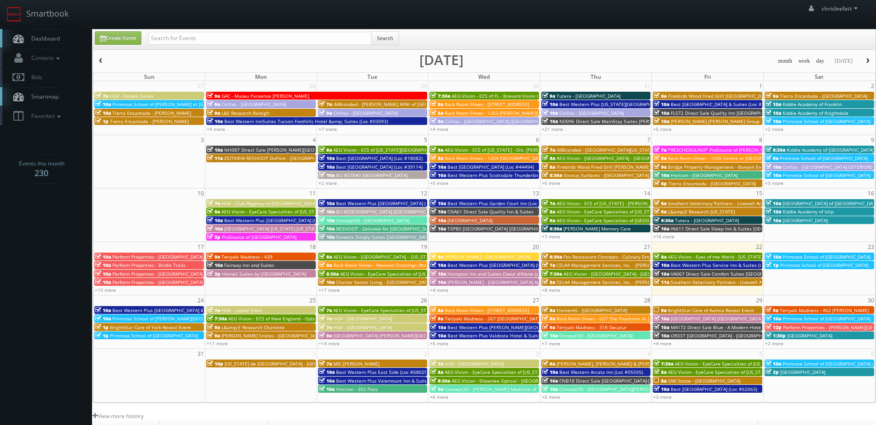 The image size is (876, 425). Describe the element at coordinates (490, 211) in the screenshot. I see `span: CNA61 Direct Sale Quality Inn & Suites` at that location.